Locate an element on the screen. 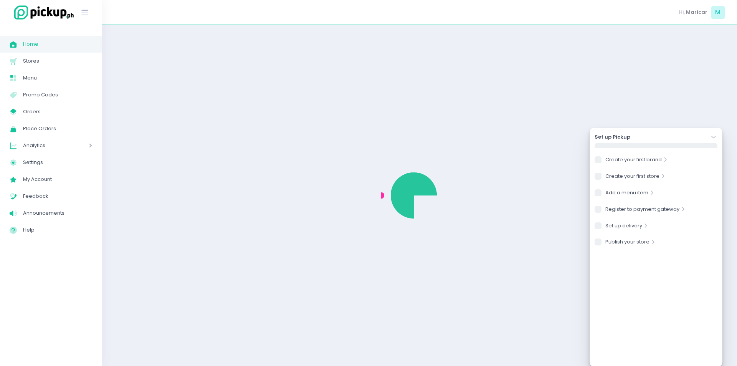 This screenshot has height=366, width=737. strong: Set up Pickup is located at coordinates (612, 137).